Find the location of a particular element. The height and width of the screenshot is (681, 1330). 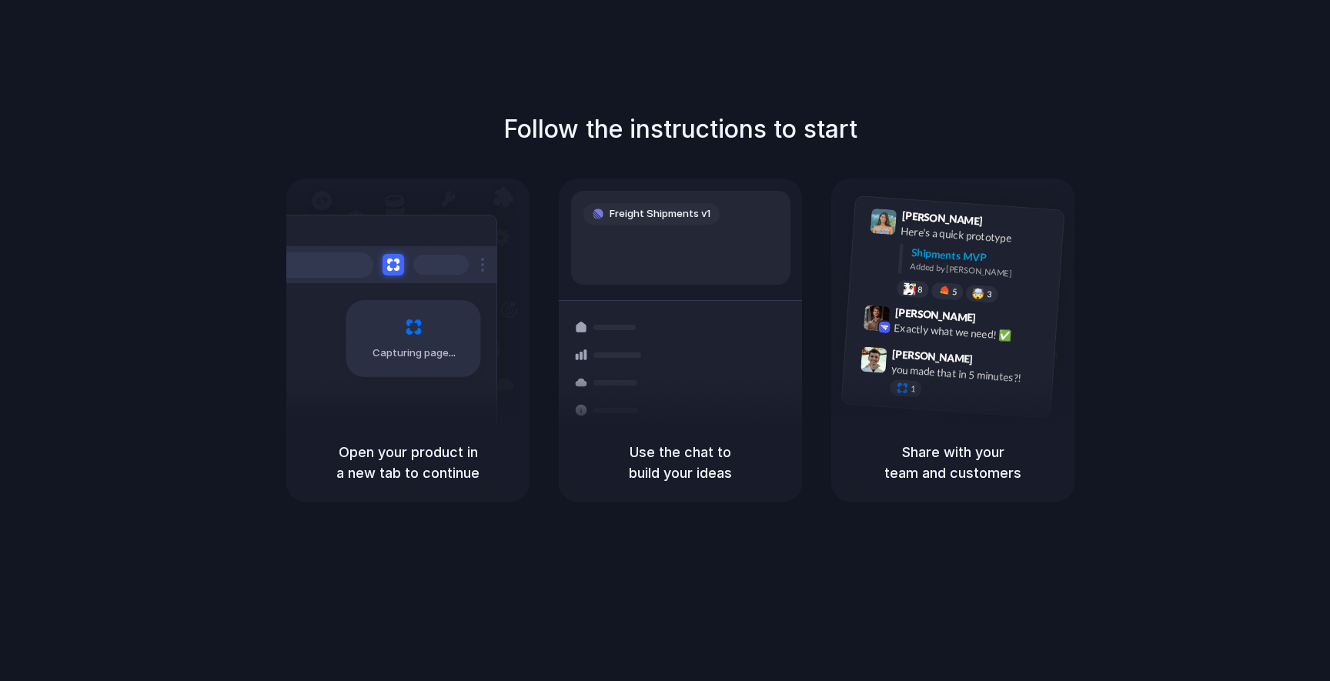

div: Exactly what we need! ✅ is located at coordinates (970, 333).